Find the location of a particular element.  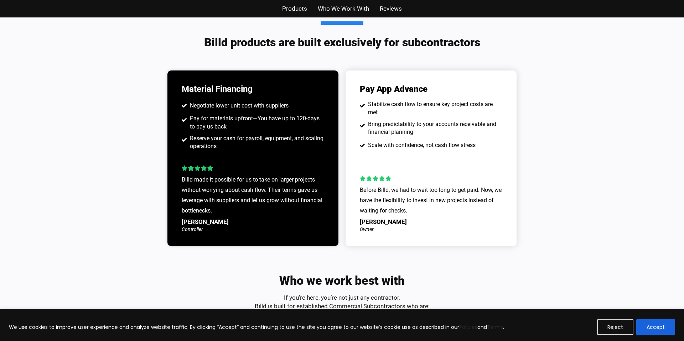

a: Reviews is located at coordinates (391, 9).